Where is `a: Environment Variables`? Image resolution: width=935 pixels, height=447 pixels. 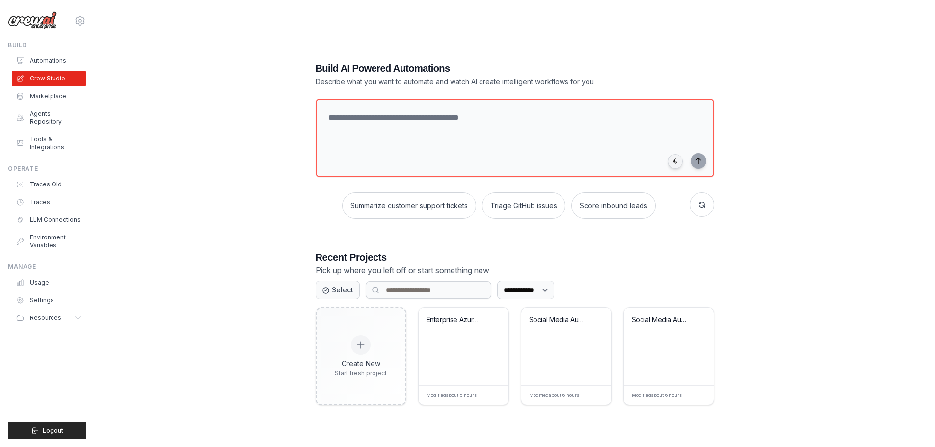 a: Environment Variables is located at coordinates (49, 242).